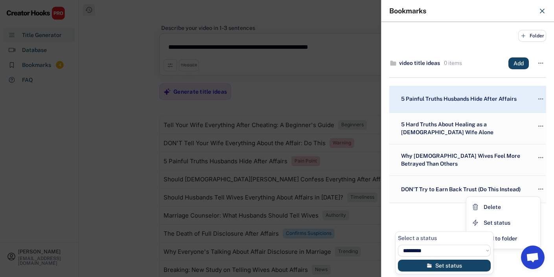  What do you see at coordinates (452, 63) in the screenshot?
I see `div: 0 items` at bounding box center [452, 63].